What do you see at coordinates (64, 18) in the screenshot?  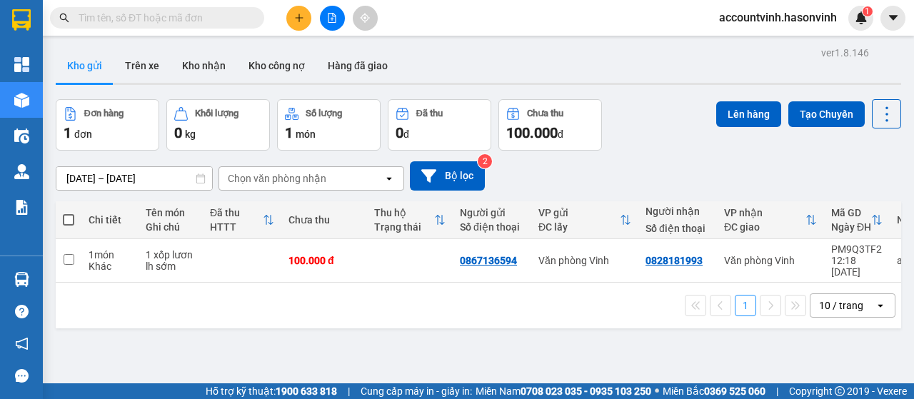 I see `span: search` at bounding box center [64, 18].